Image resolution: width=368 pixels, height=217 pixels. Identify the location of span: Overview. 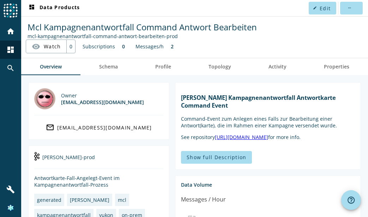
(51, 67).